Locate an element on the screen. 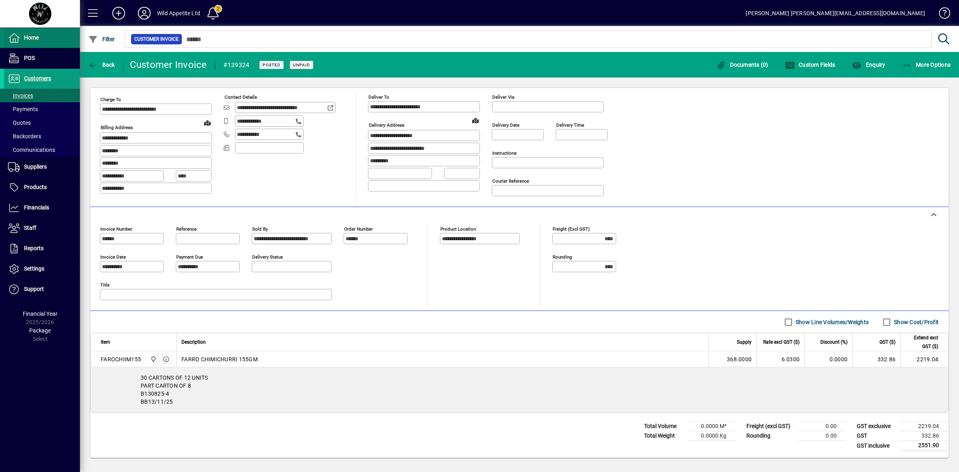  span: Rate excl GST ($) is located at coordinates (782, 342).